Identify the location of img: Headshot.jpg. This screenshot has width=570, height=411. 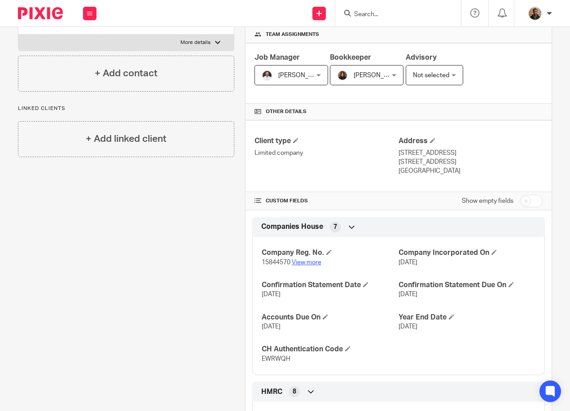
(343, 75).